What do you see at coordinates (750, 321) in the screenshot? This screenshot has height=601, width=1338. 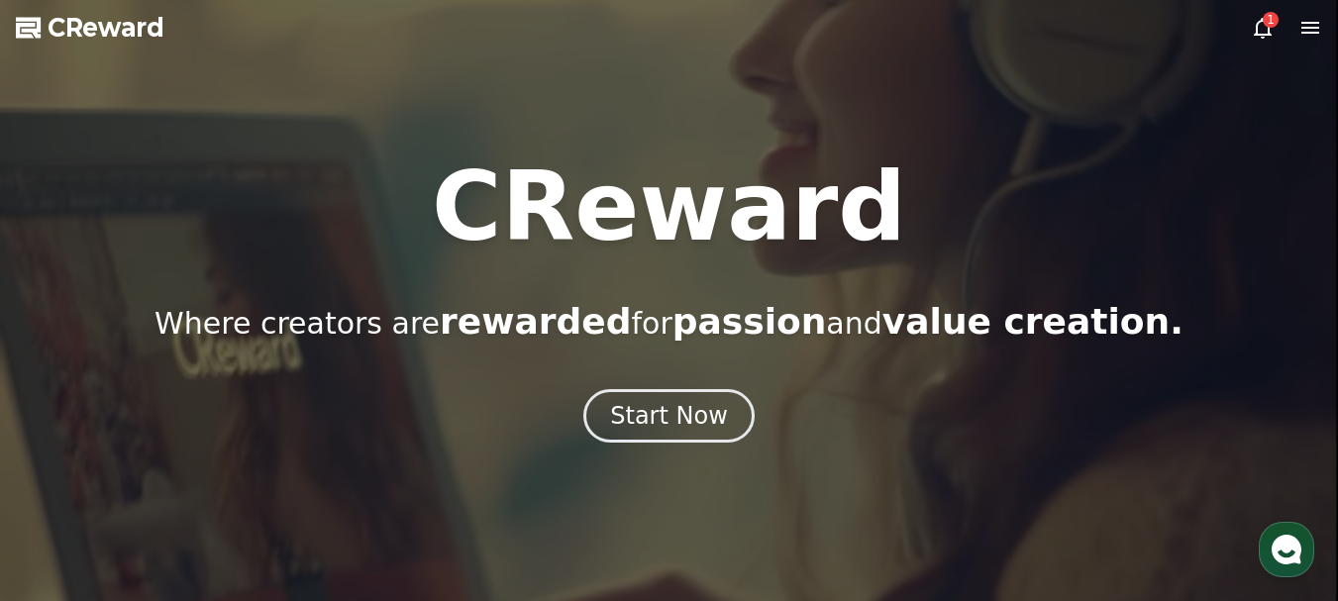 I see `span: passion` at bounding box center [750, 321].